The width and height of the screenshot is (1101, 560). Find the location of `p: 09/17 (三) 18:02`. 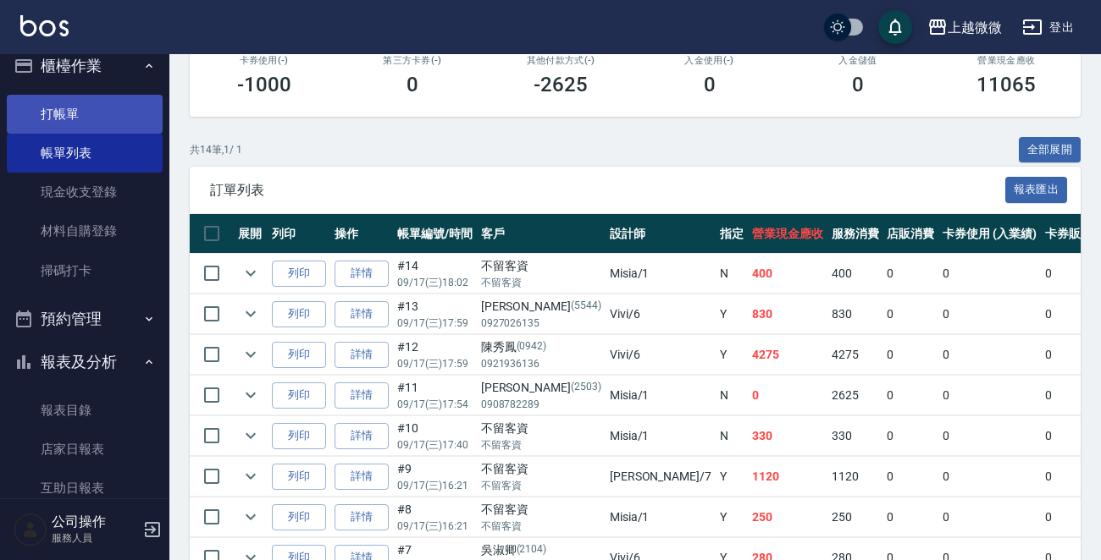

p: 09/17 (三) 18:02 is located at coordinates (434, 283).